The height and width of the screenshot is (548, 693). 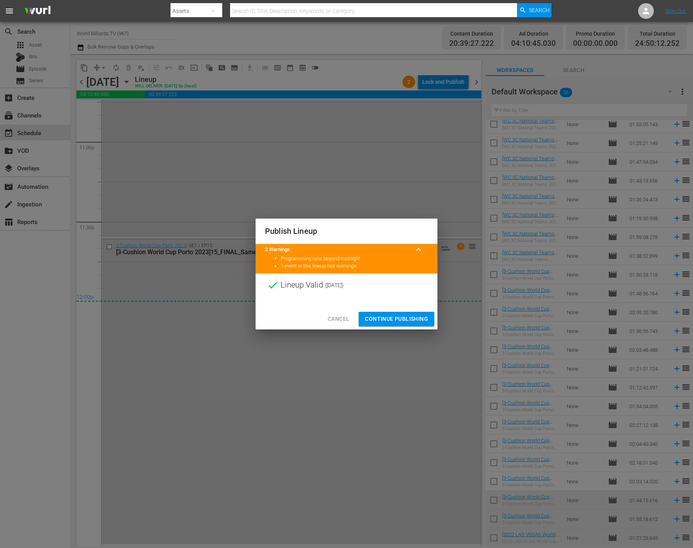 What do you see at coordinates (338, 319) in the screenshot?
I see `span: Cancel` at bounding box center [338, 319].